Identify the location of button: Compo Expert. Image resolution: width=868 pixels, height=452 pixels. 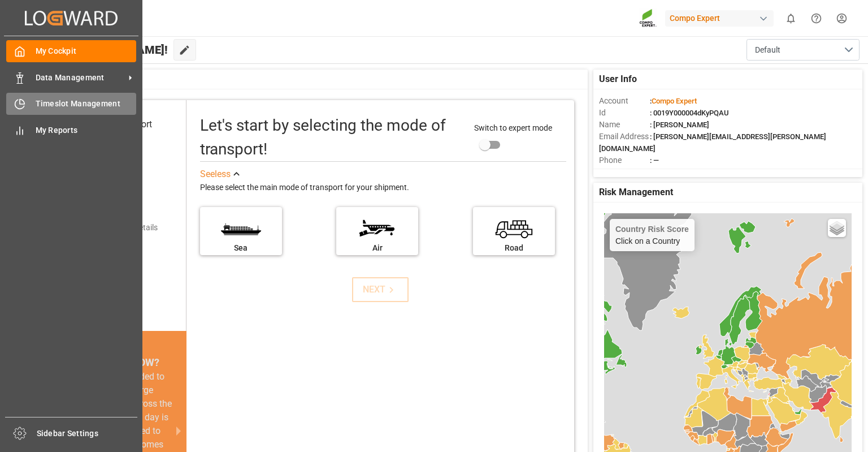
(722, 18).